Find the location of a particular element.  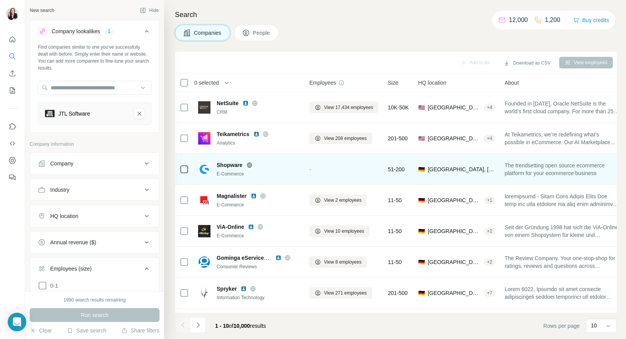

button: Enrich CSV is located at coordinates (12, 73).